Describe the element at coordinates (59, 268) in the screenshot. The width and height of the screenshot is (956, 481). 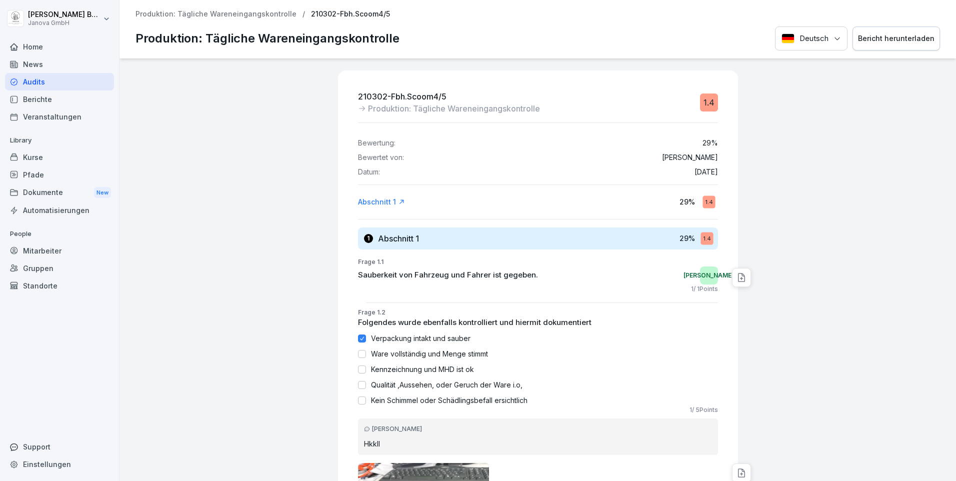
I see `a: Gruppen` at that location.